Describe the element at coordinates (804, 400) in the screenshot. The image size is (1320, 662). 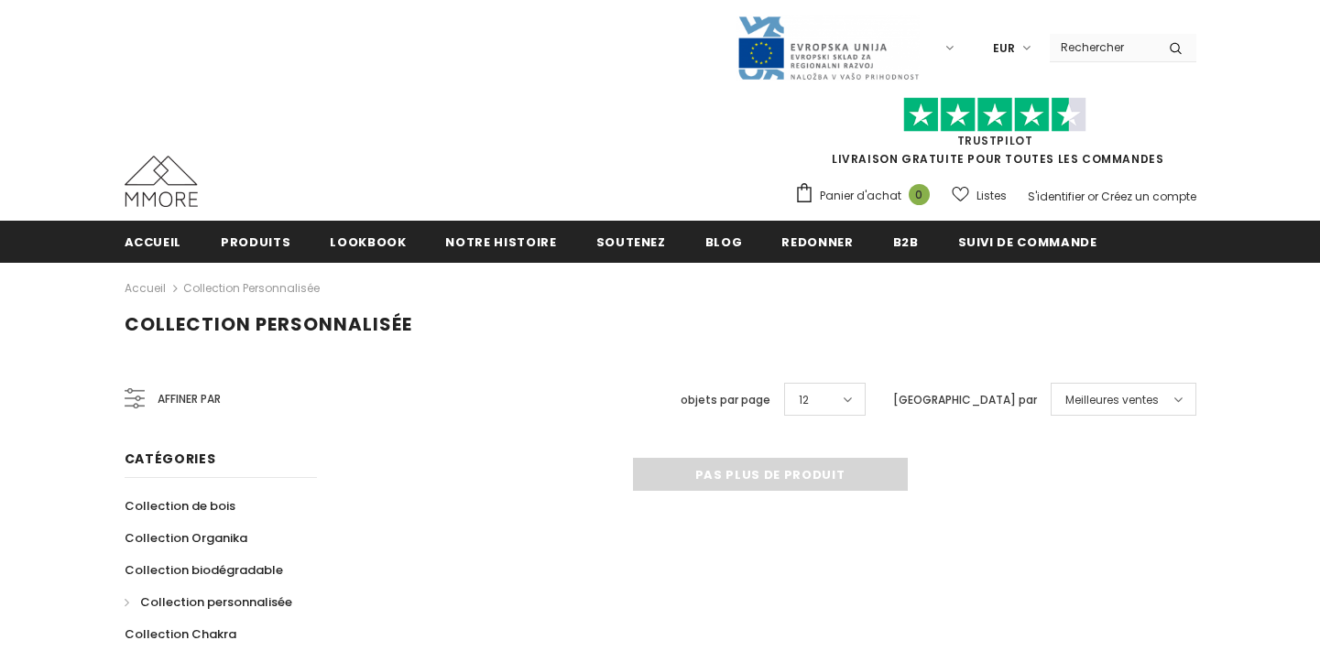
I see `span: 12` at that location.